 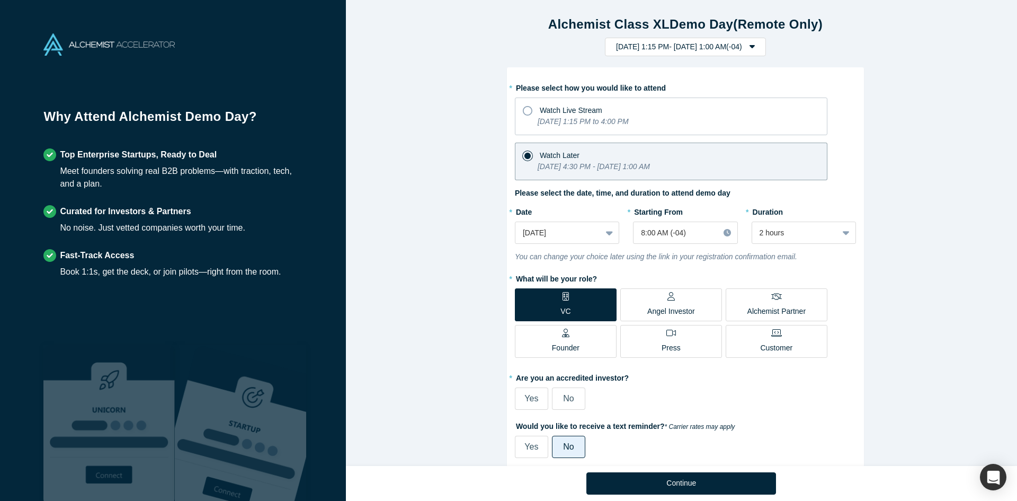 What do you see at coordinates (567, 210) in the screenshot?
I see `label: Date` at bounding box center [567, 210].